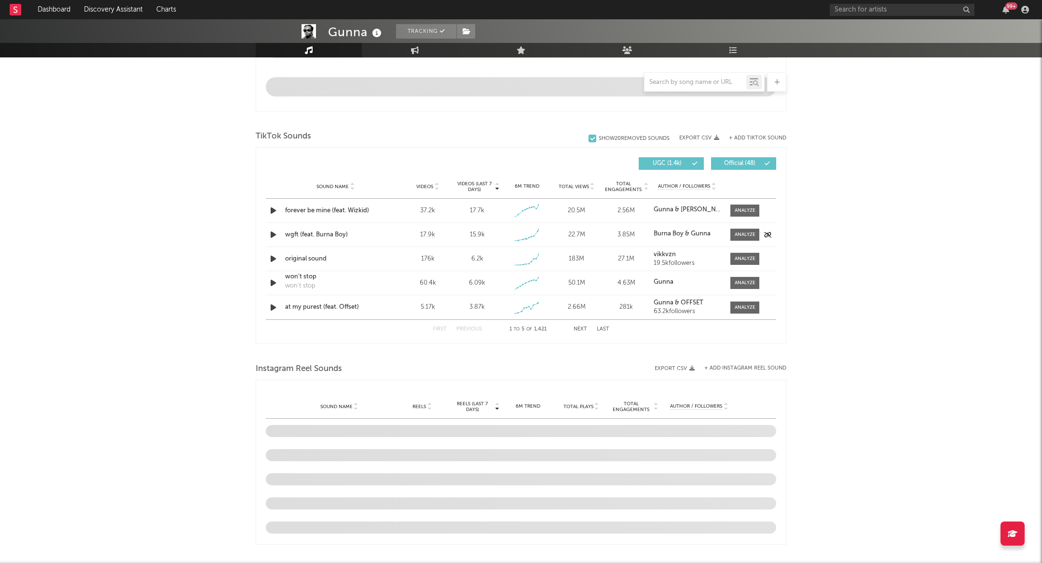 Image resolution: width=1042 pixels, height=563 pixels. Describe the element at coordinates (743, 164) in the screenshot. I see `button: Official(48)` at that location.